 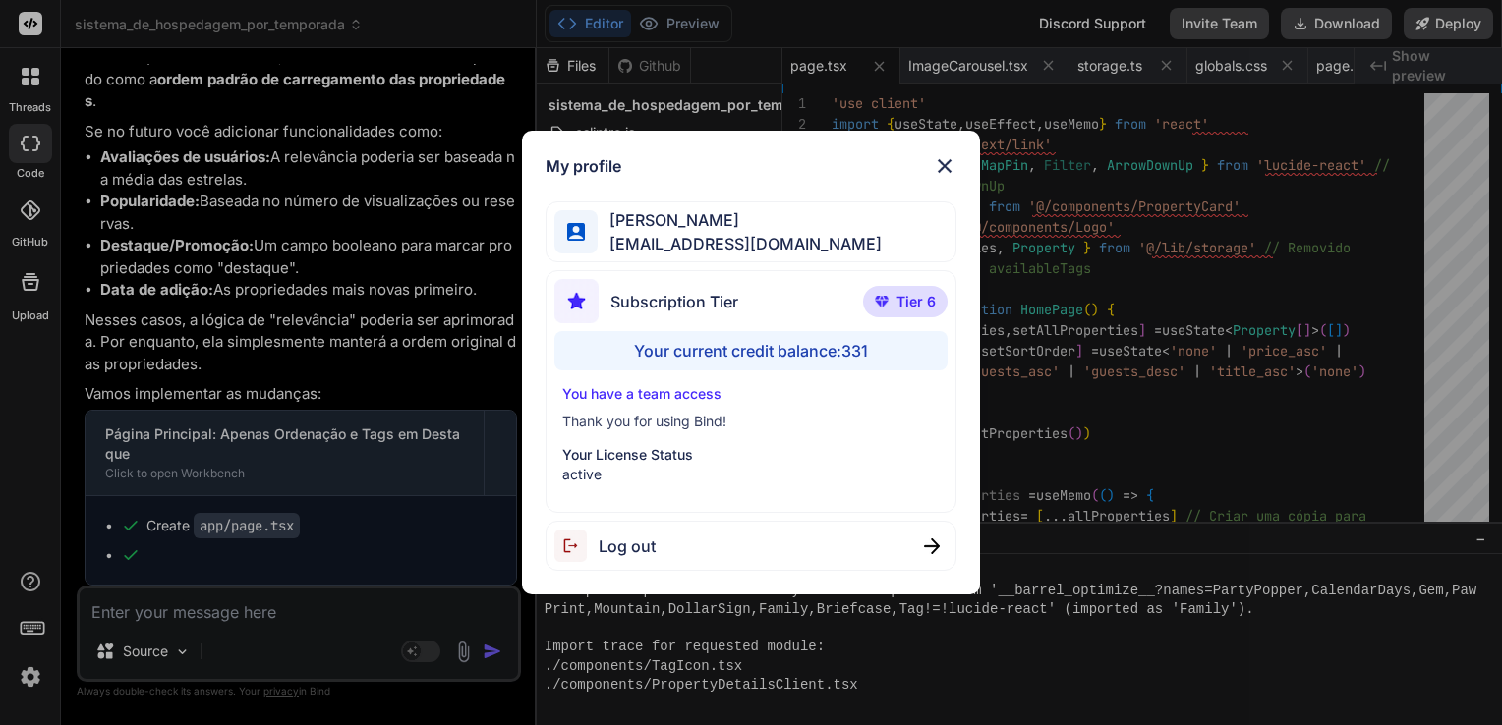 What do you see at coordinates (576, 232) in the screenshot?
I see `img: profile` at bounding box center [576, 232].